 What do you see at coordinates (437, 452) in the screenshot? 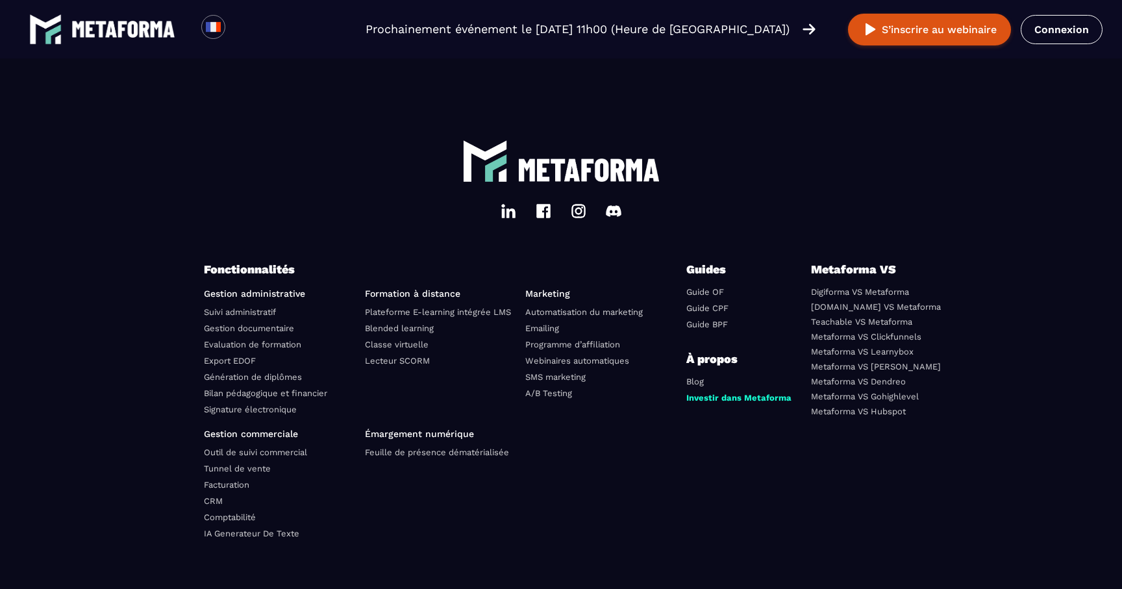
I see `a: Feuille de présence dématérialisée` at bounding box center [437, 452].